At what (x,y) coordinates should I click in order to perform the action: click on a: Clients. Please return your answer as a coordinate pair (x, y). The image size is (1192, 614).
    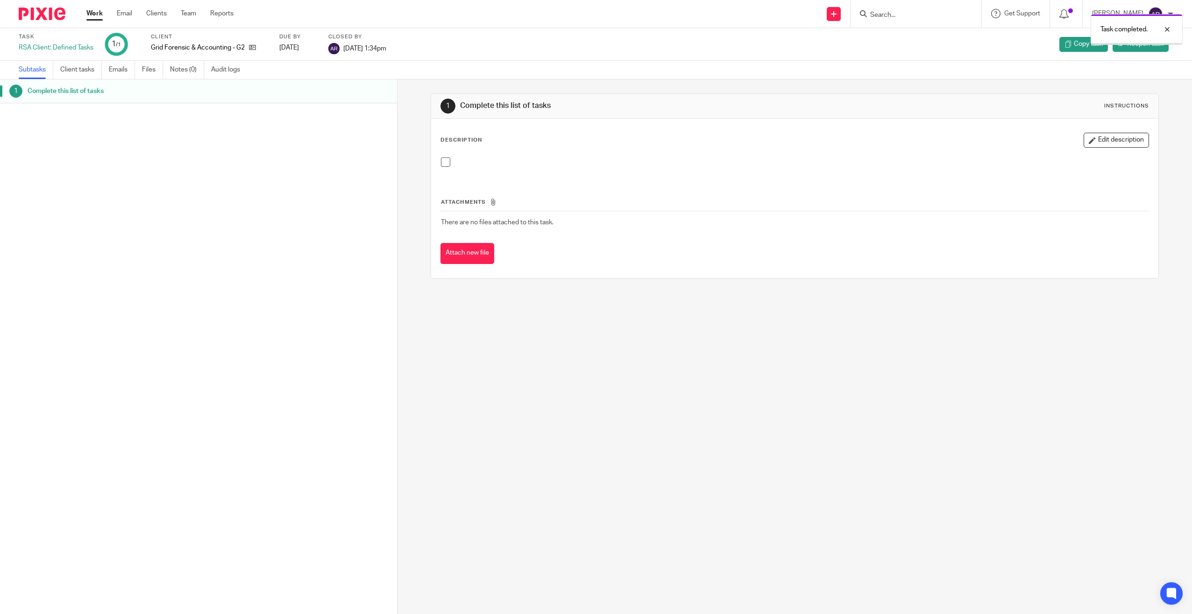
    Looking at the image, I should click on (156, 14).